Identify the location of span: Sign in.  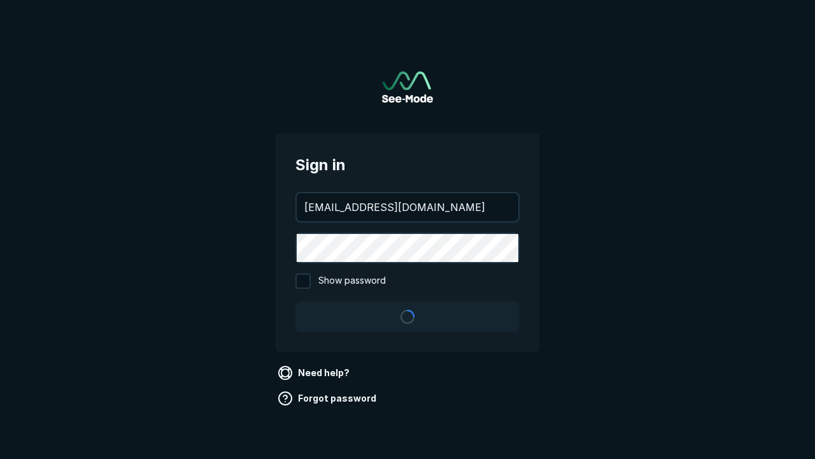
(408, 165).